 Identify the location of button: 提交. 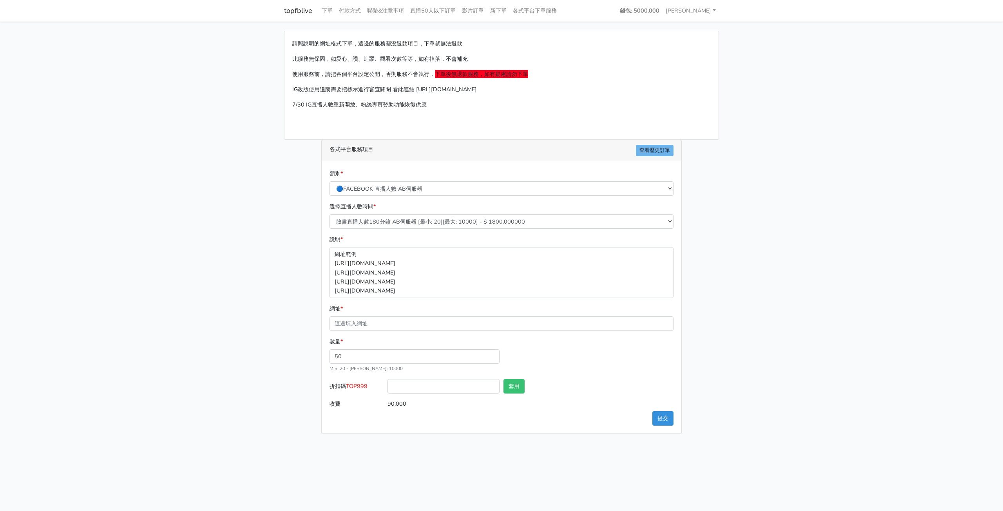
(663, 419).